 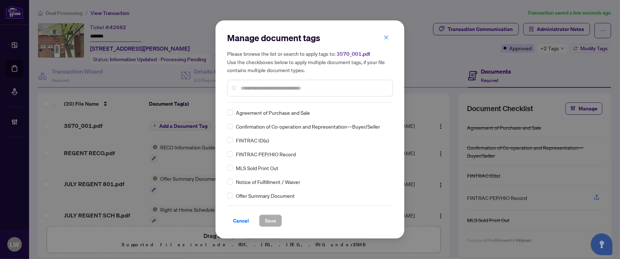 What do you see at coordinates (241, 220) in the screenshot?
I see `button: Cancel` at bounding box center [241, 220].